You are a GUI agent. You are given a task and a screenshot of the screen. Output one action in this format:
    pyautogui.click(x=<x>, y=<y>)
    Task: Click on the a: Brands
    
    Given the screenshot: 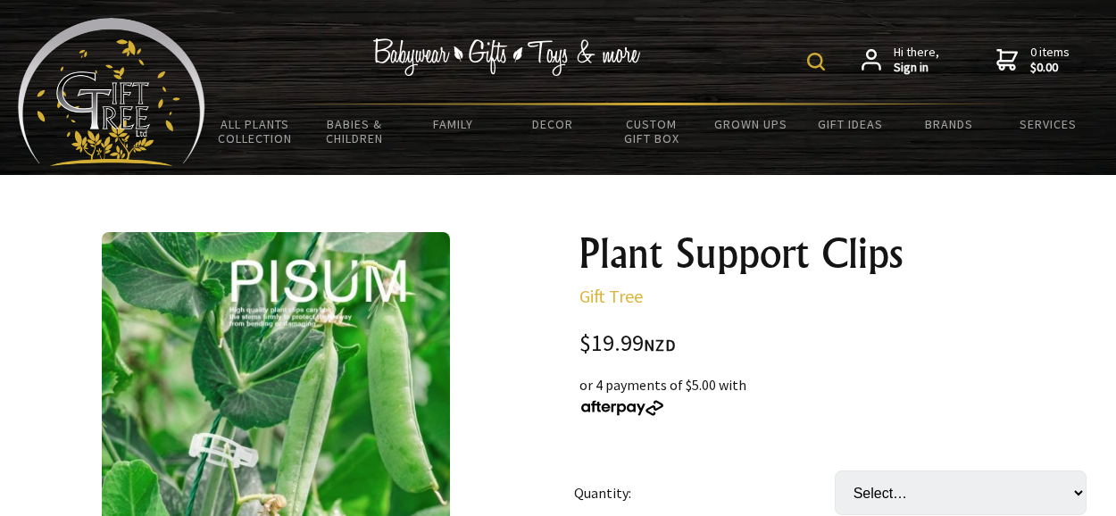 What is the action you would take?
    pyautogui.click(x=949, y=124)
    